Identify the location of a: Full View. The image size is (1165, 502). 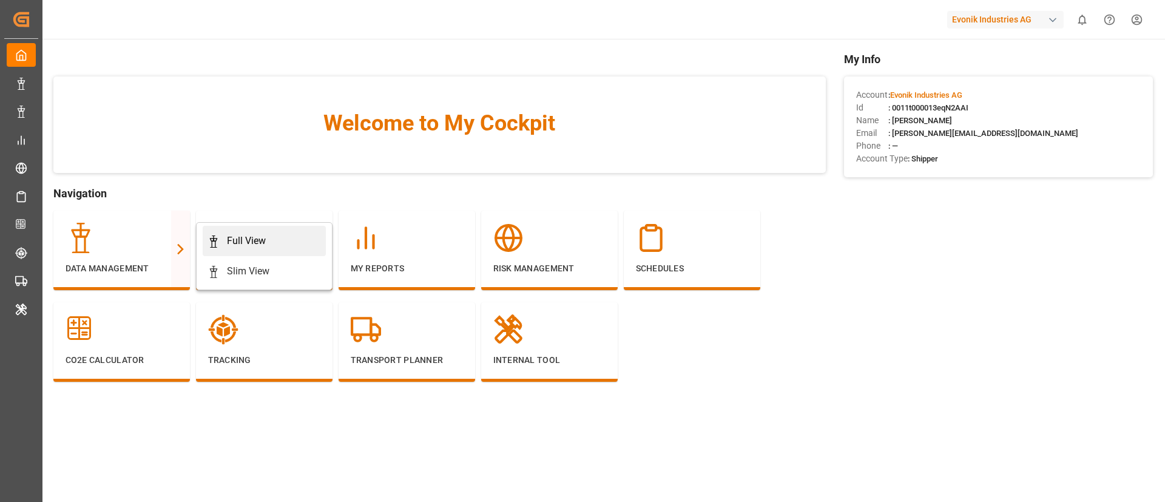
(264, 241).